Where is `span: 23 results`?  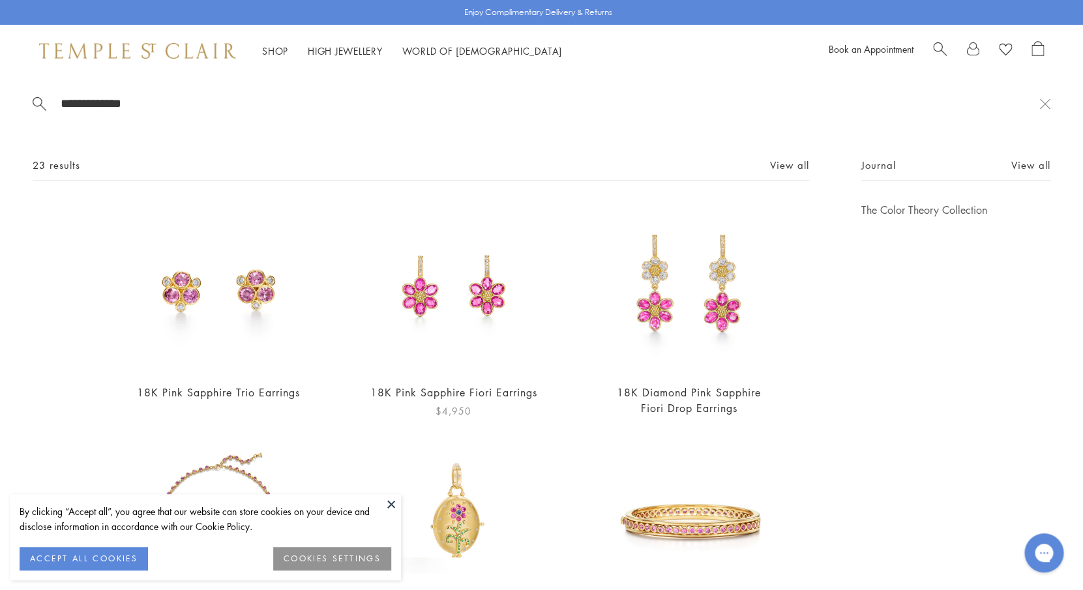 span: 23 results is located at coordinates (56, 165).